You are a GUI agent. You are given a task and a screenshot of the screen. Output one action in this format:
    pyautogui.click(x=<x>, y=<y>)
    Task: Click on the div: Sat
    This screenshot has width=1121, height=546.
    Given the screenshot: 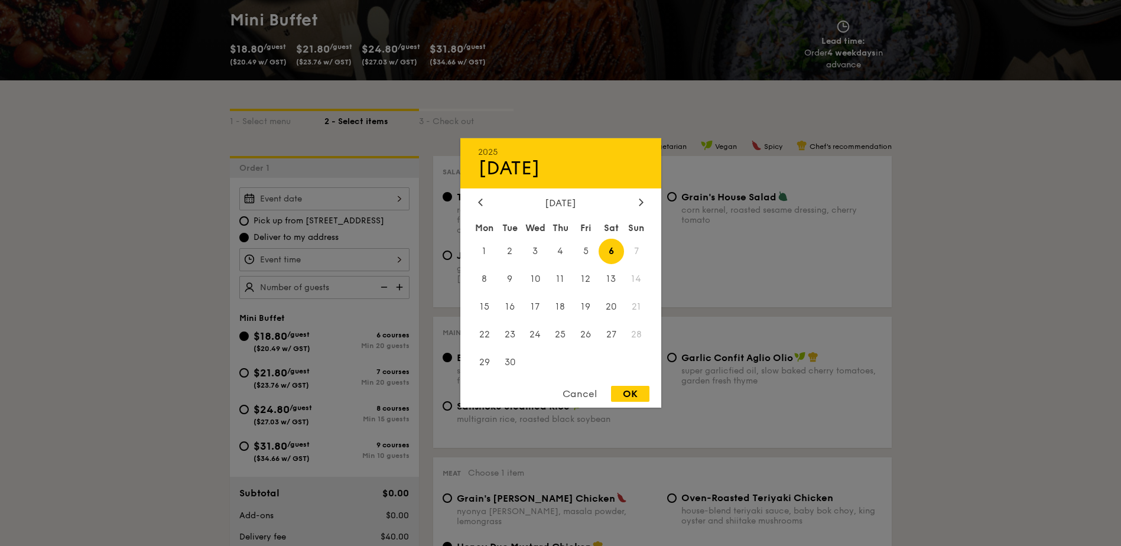 What is the action you would take?
    pyautogui.click(x=611, y=228)
    